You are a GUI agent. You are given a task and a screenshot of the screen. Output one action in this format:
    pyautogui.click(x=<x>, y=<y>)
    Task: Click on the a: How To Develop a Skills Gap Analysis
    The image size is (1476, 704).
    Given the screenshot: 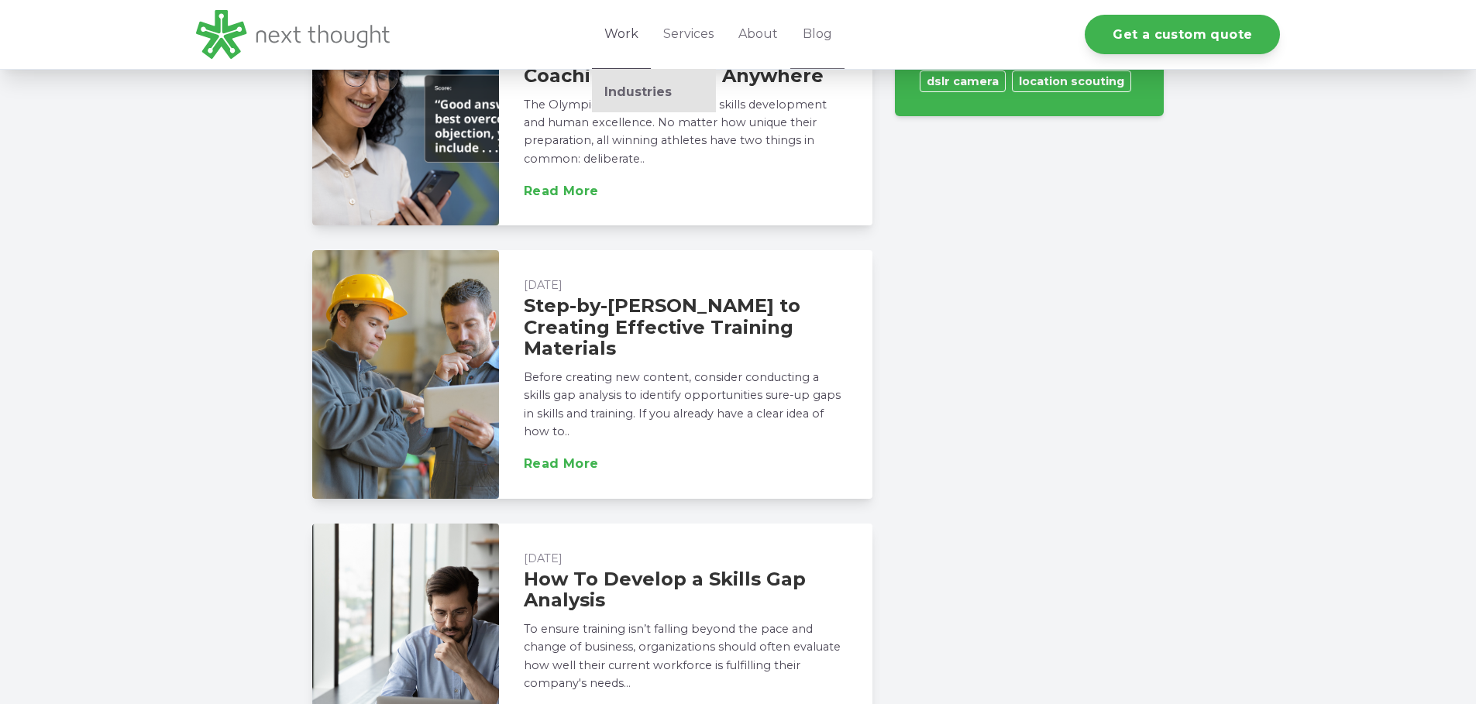 What is the action you would take?
    pyautogui.click(x=665, y=590)
    